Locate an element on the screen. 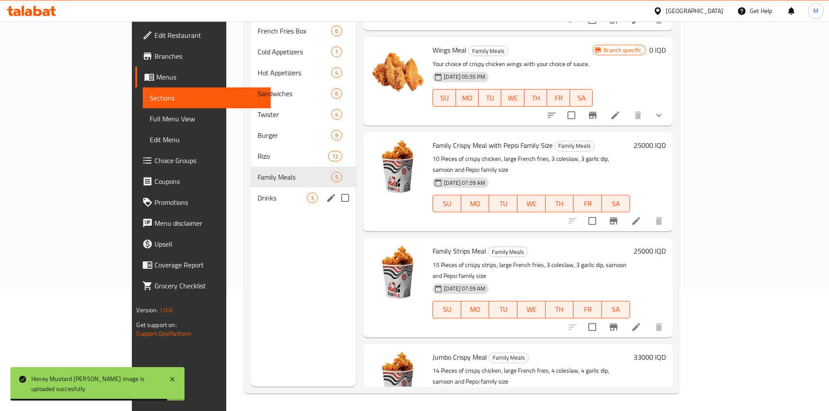 This screenshot has height=411, width=829. span: Edit Restaurant is located at coordinates (209, 35).